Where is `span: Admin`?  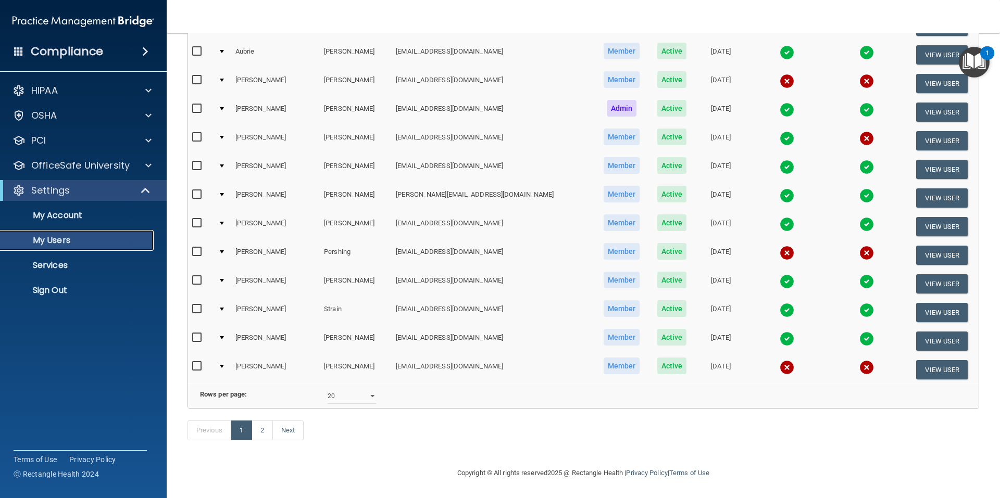 span: Admin is located at coordinates (622, 108).